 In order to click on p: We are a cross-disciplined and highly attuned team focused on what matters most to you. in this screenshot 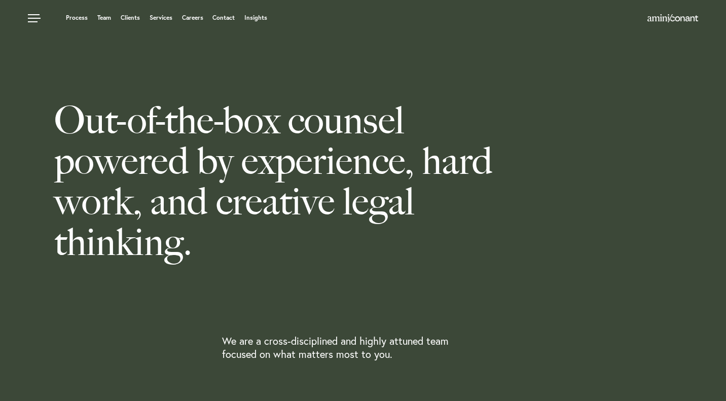, I will do `click(344, 348)`.